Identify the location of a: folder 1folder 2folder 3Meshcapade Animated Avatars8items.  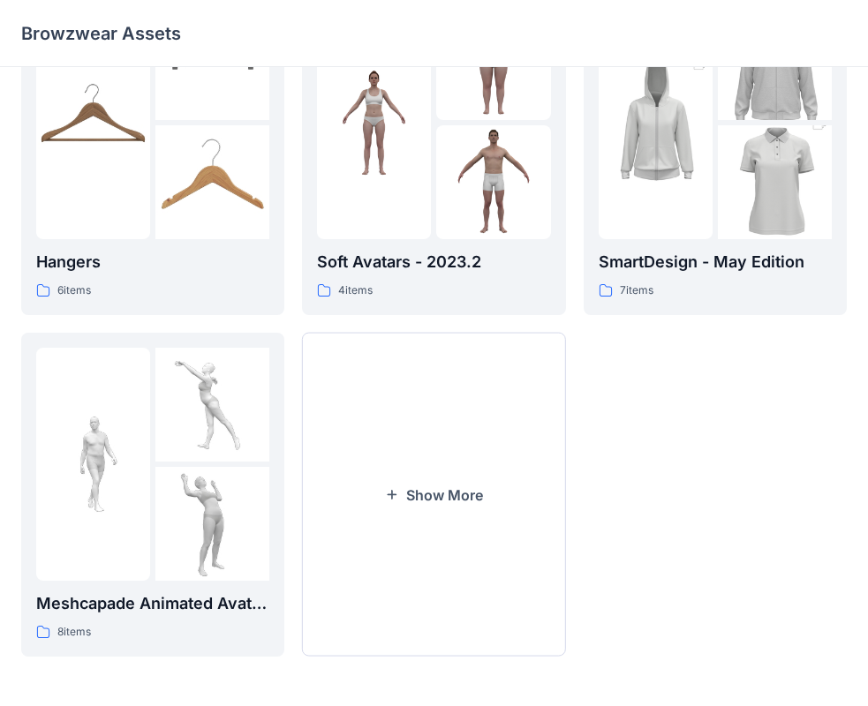
(153, 494).